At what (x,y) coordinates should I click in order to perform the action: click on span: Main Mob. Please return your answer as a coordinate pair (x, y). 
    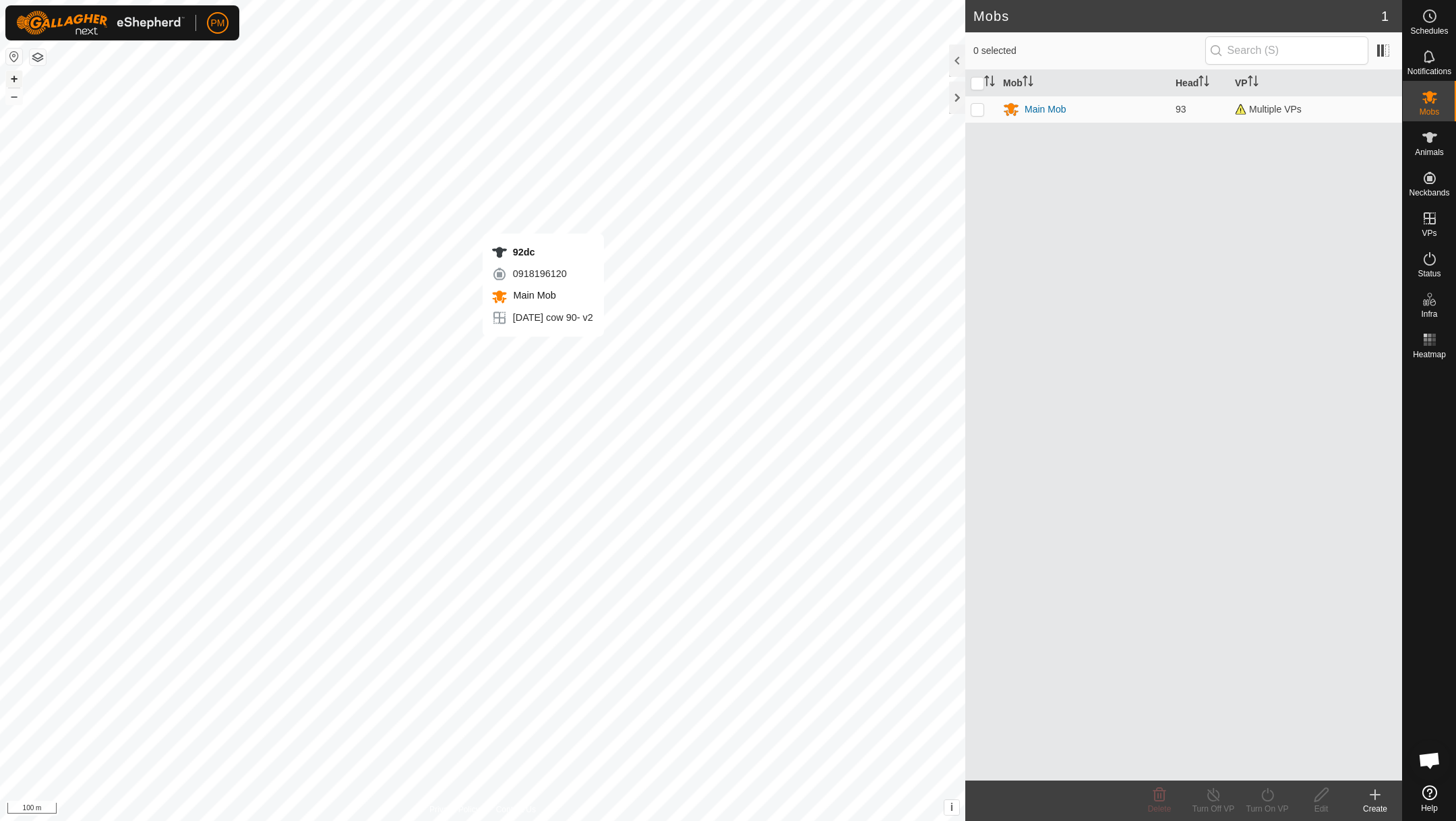
    Looking at the image, I should click on (533, 295).